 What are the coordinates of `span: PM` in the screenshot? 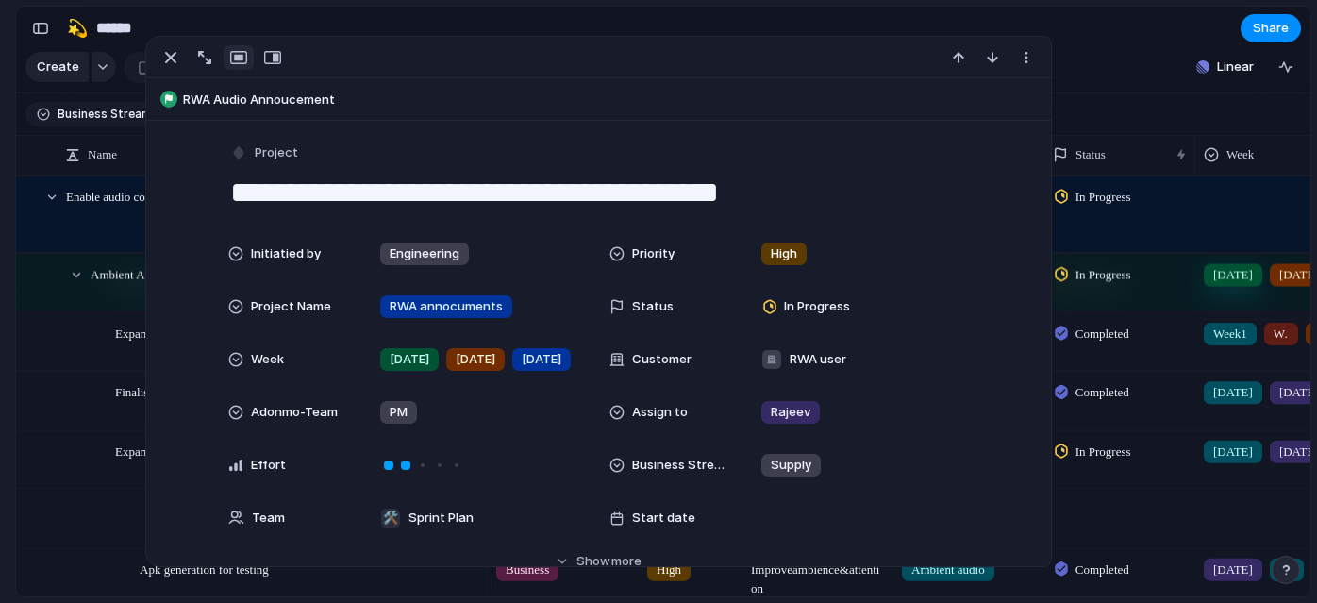 It's located at (398, 412).